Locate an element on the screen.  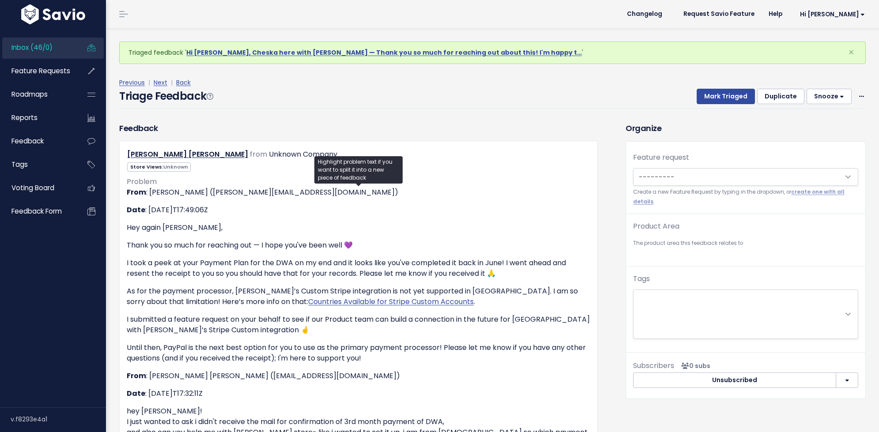
a: Reports is located at coordinates (38, 118).